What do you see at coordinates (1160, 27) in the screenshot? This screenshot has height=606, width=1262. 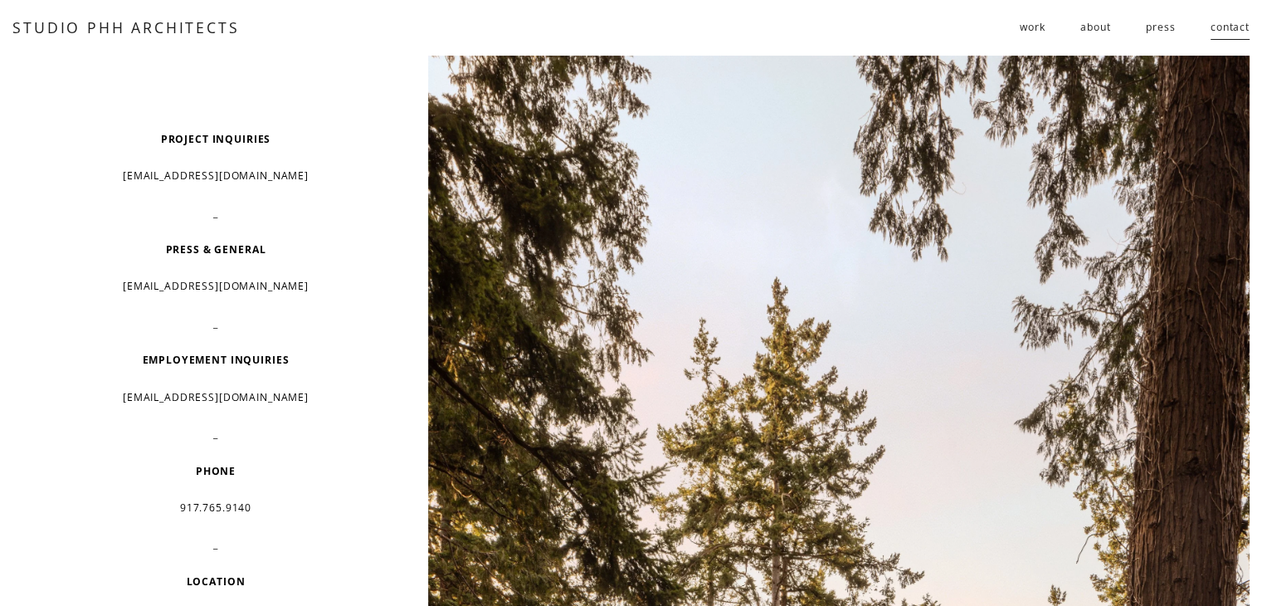 I see `a: press` at bounding box center [1160, 27].